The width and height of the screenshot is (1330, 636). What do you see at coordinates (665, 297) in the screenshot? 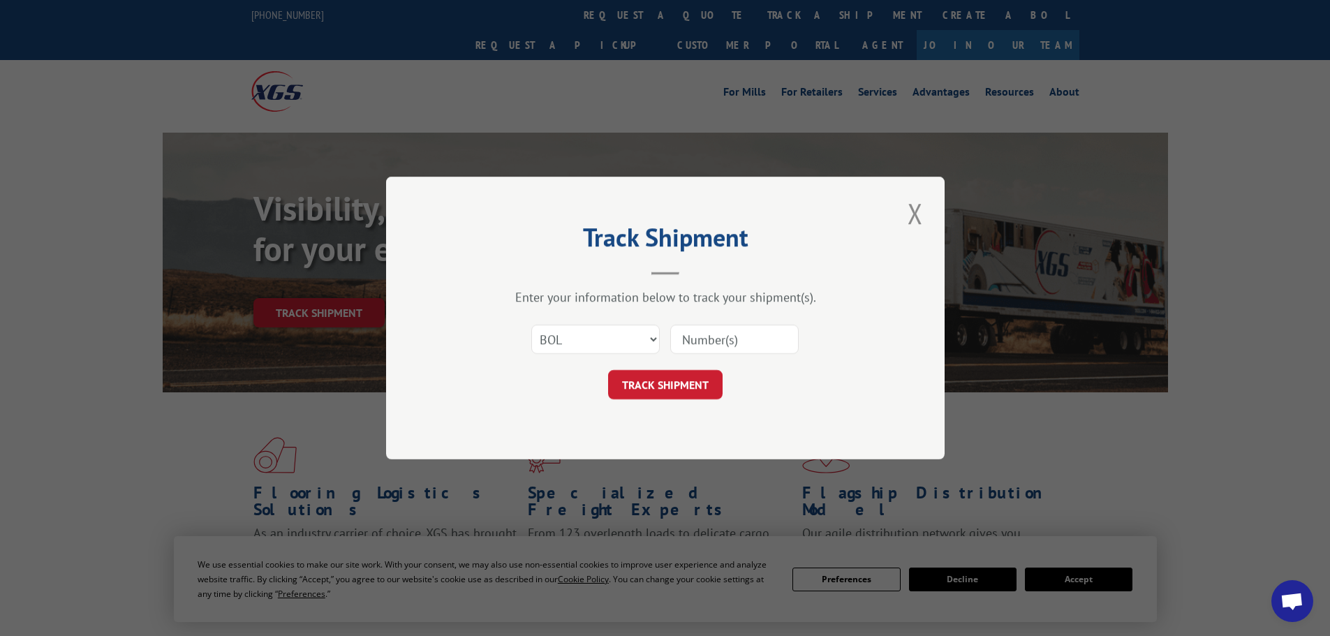
I see `div: Enter your information below to track your shipment(s).` at bounding box center [665, 297].